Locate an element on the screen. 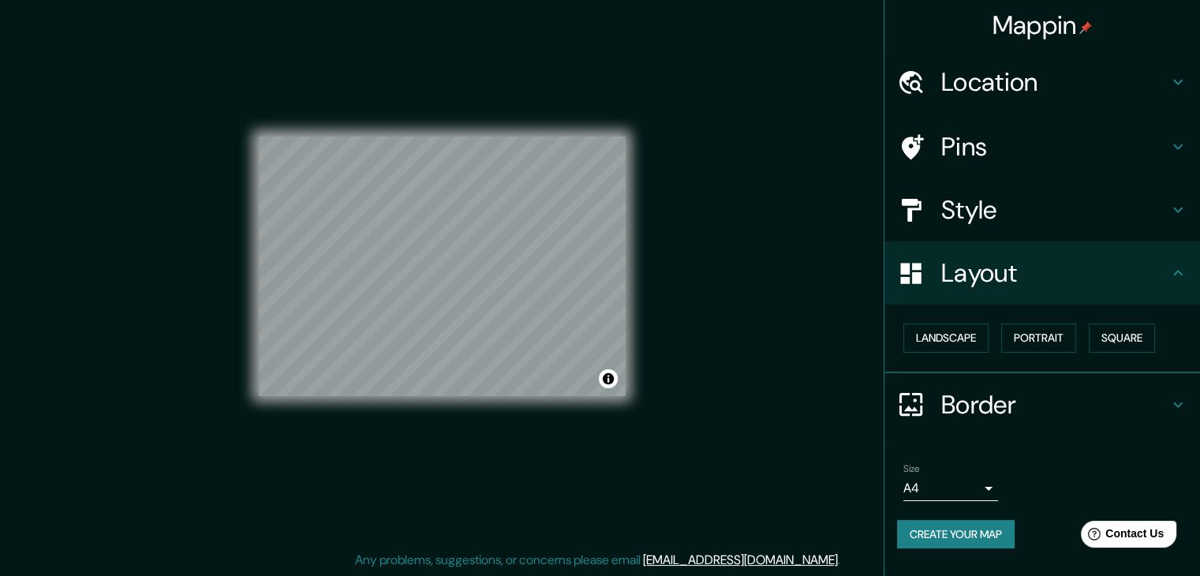 Image resolution: width=1200 pixels, height=576 pixels. h4: Border is located at coordinates (1055, 405).